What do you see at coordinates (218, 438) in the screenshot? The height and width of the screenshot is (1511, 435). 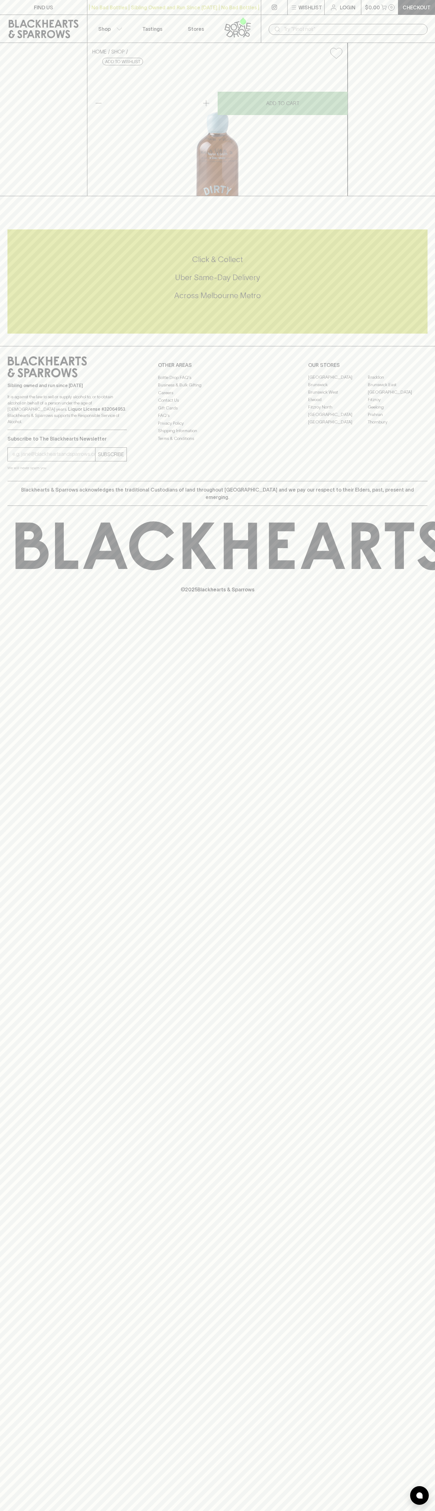 I see `a: Terms & Conditions` at bounding box center [218, 438].